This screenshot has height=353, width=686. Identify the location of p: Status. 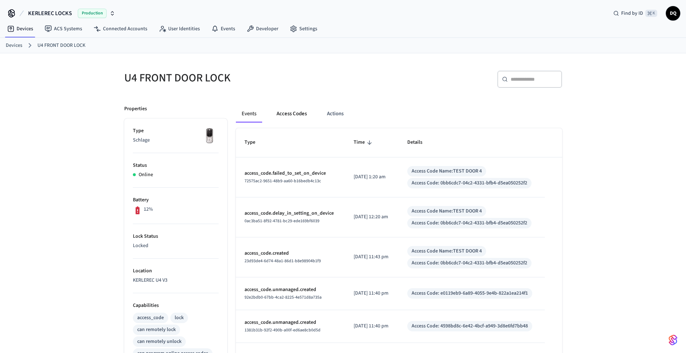
(176, 165).